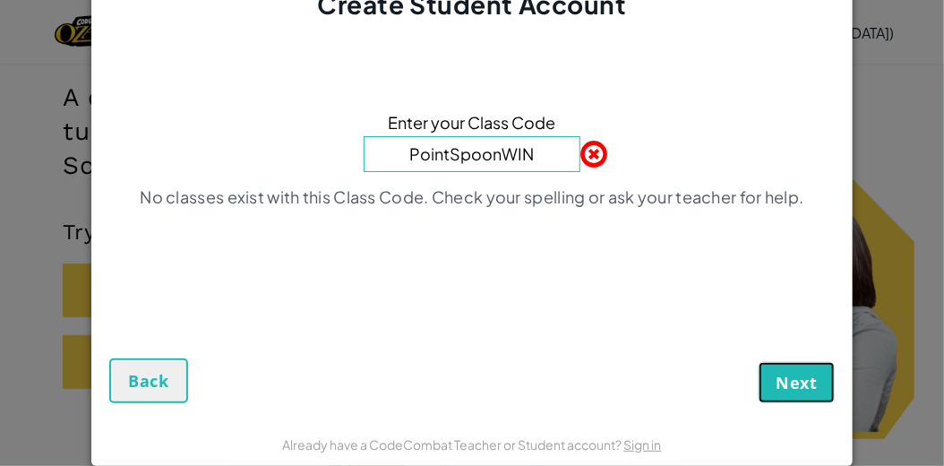 The height and width of the screenshot is (466, 944). What do you see at coordinates (149, 381) in the screenshot?
I see `button: Back` at bounding box center [149, 381].